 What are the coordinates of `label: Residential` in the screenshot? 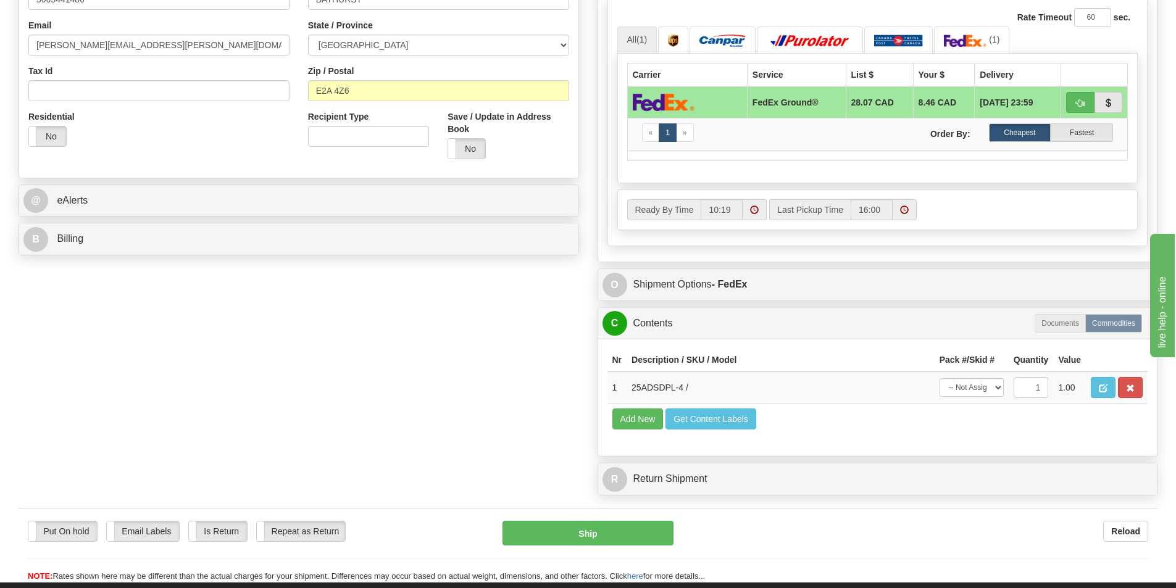 It's located at (51, 117).